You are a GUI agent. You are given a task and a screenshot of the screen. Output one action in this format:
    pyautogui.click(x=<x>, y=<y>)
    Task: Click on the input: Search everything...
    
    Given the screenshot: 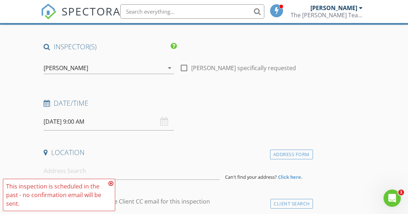 What is the action you would take?
    pyautogui.click(x=192, y=12)
    